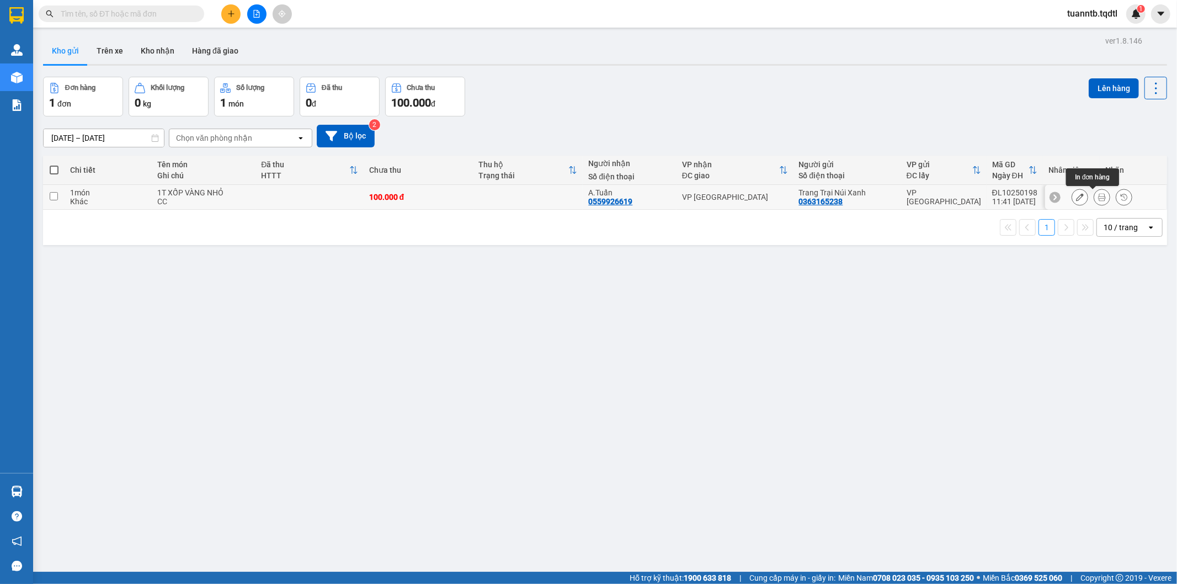 Image resolution: width=1177 pixels, height=584 pixels. Describe the element at coordinates (681, 578) in the screenshot. I see `span: Hỗ trợ kỹ thuật:` at that location.